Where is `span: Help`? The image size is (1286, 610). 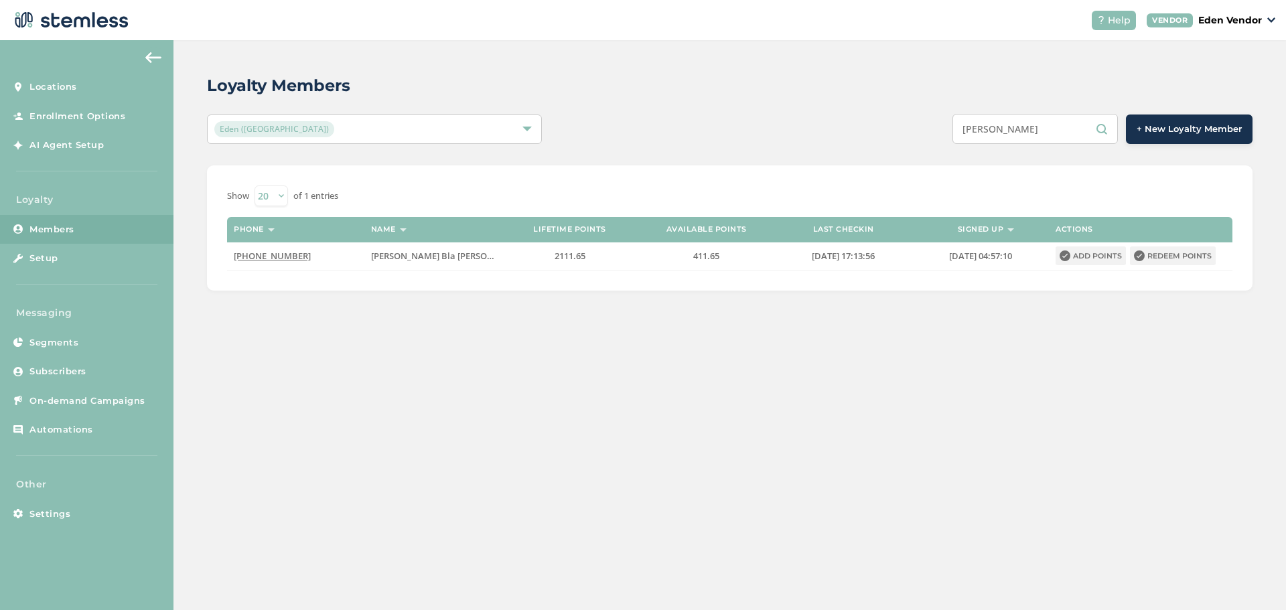 span: Help is located at coordinates (1119, 20).